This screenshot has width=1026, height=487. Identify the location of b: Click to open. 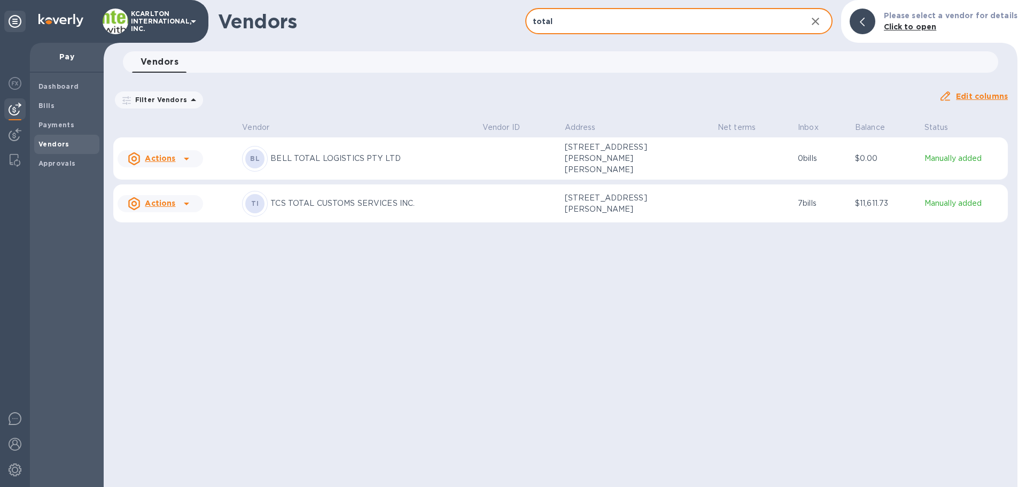
(910, 27).